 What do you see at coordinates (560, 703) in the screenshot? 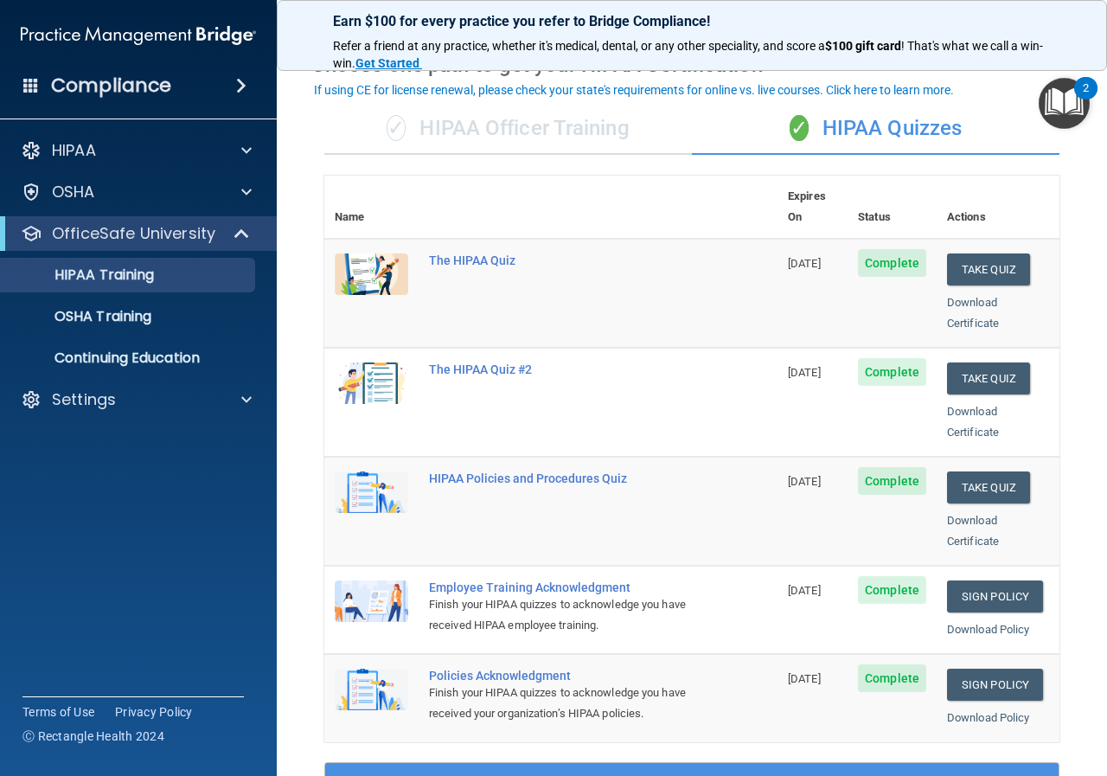
I see `div: Finish your HIPAA quizzes to acknowledge you have received your organization’s HIPAA policies.` at bounding box center [560, 703].